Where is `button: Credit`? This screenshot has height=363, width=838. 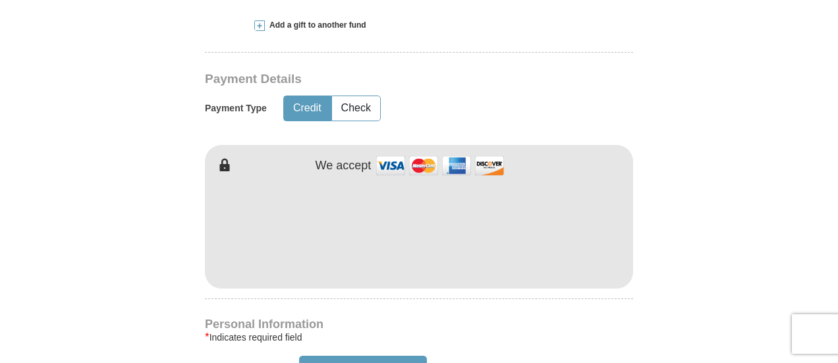
button: Credit is located at coordinates (307, 108).